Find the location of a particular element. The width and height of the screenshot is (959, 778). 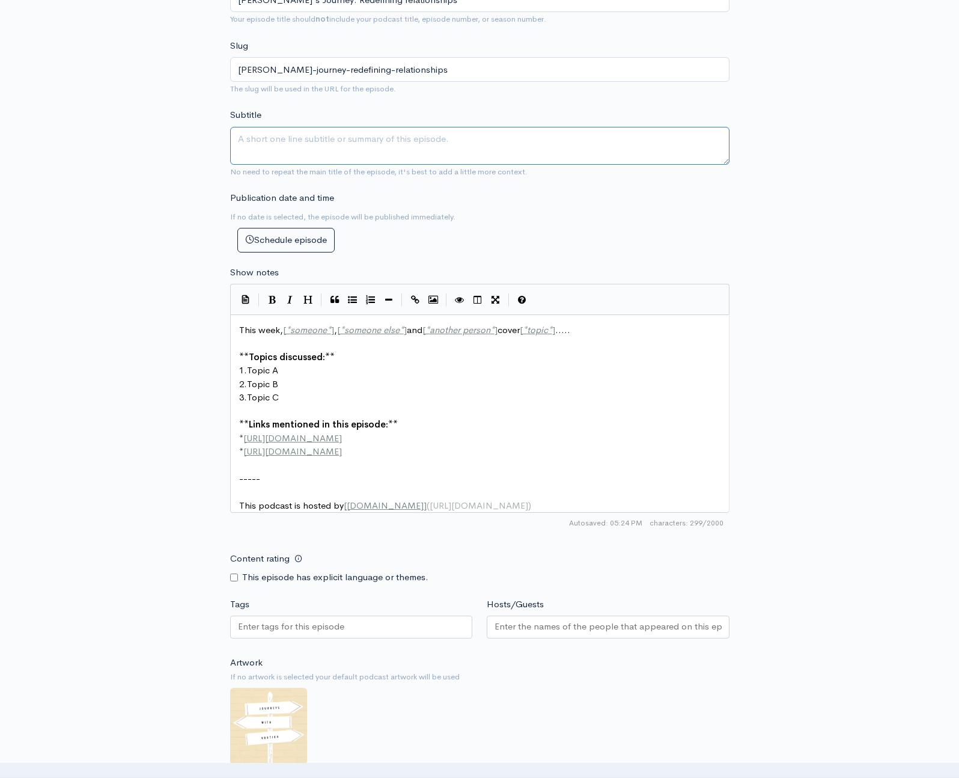

label: Subtitle is located at coordinates (246, 115).